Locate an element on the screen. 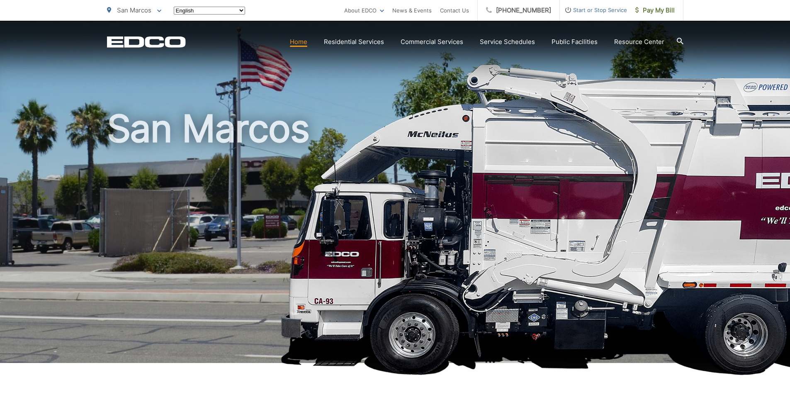  a: Public Facilities is located at coordinates (574, 42).